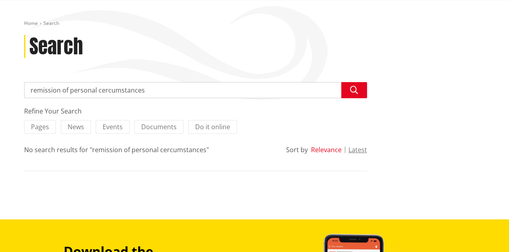 This screenshot has width=509, height=252. I want to click on button: Latest, so click(358, 150).